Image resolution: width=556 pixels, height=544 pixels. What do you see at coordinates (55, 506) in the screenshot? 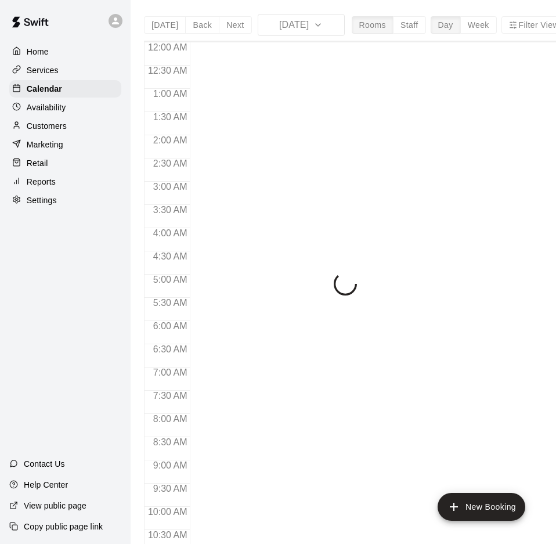
I see `p: View public page` at bounding box center [55, 506].